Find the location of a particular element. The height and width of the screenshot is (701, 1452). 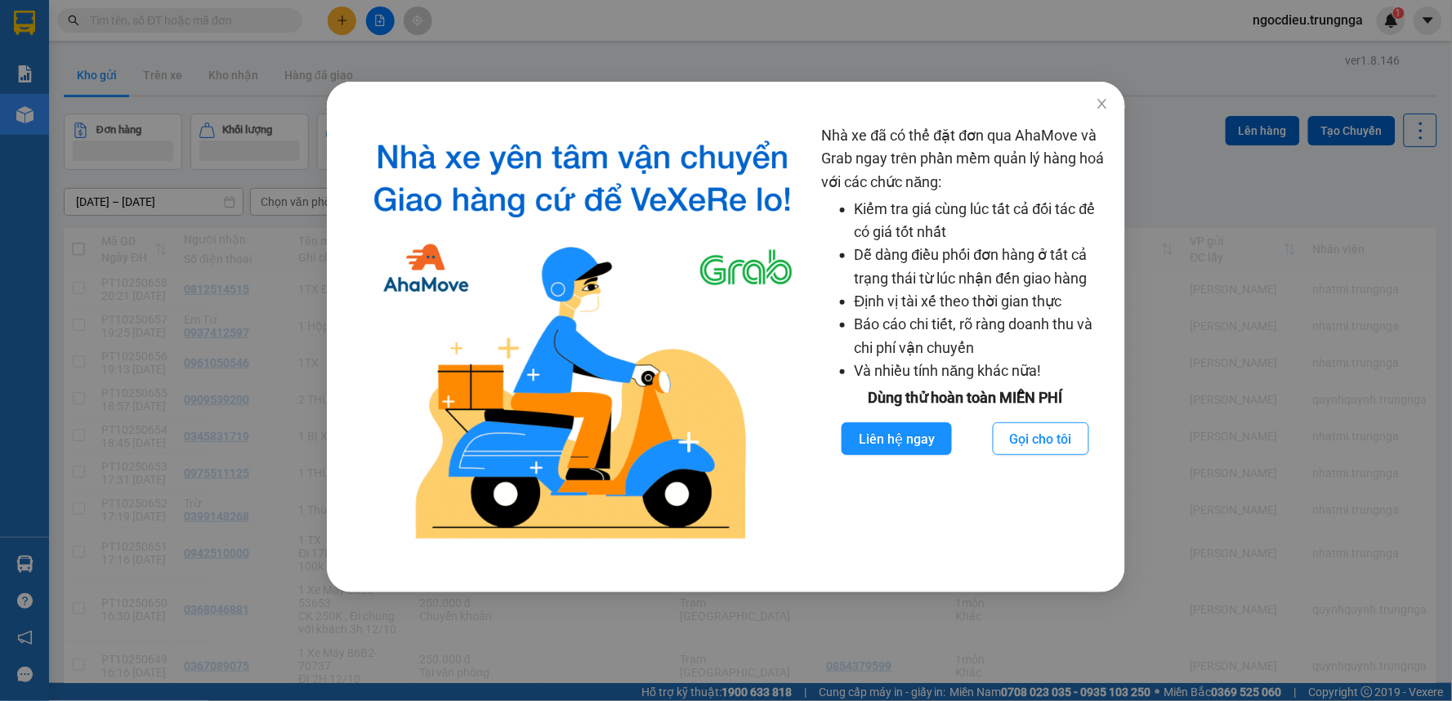

li: Báo cáo chi tiết, rõ ràng doanh thu và chi phí vận chuyển is located at coordinates (982, 336).